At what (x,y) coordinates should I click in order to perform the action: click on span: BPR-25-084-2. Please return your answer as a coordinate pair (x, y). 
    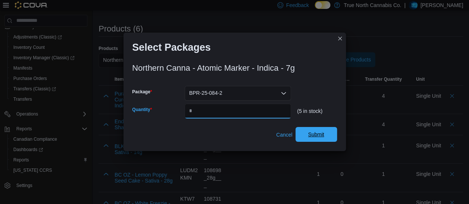
    Looking at the image, I should click on (206, 93).